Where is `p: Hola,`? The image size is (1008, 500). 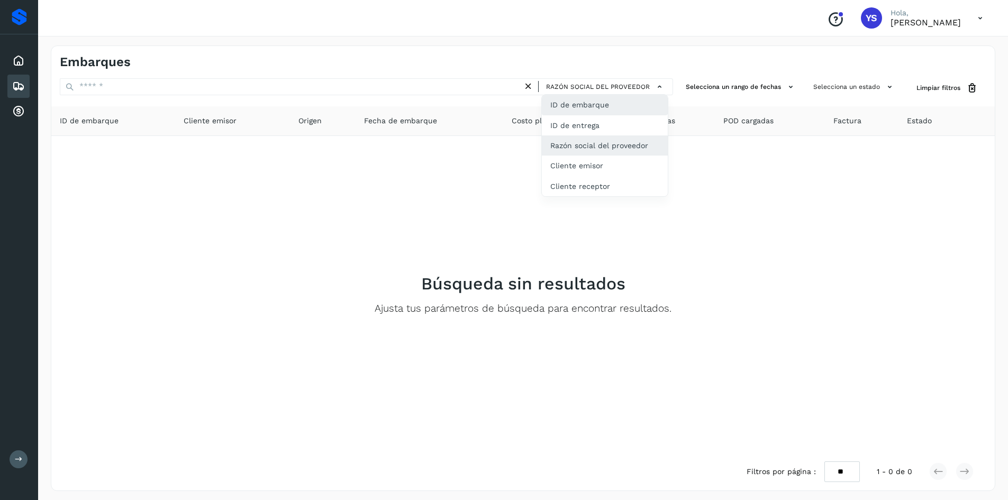 p: Hola, is located at coordinates (925, 13).